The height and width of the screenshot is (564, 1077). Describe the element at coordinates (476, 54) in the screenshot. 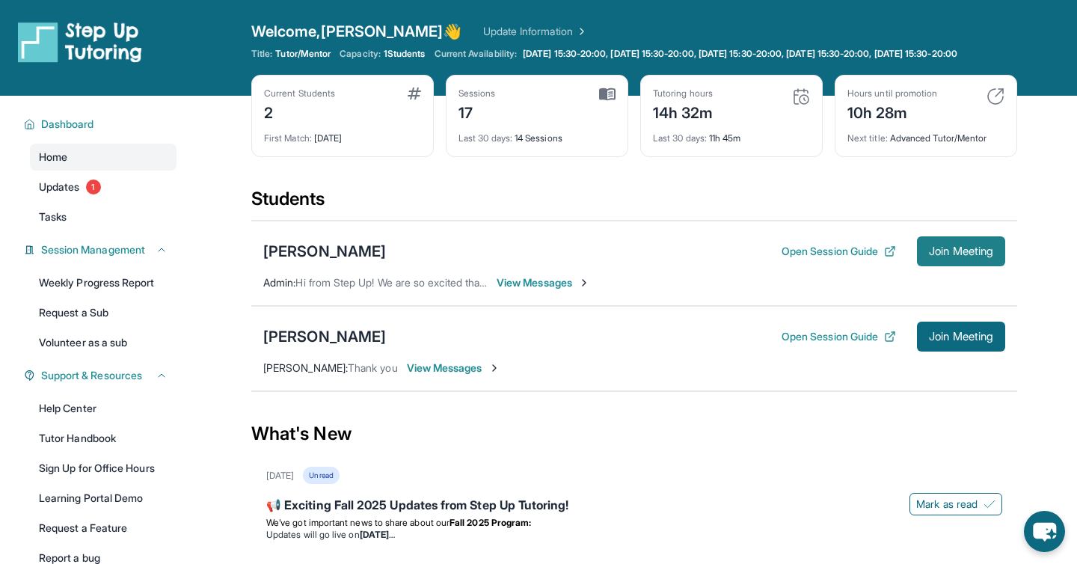

I see `span: Current Availability:` at that location.